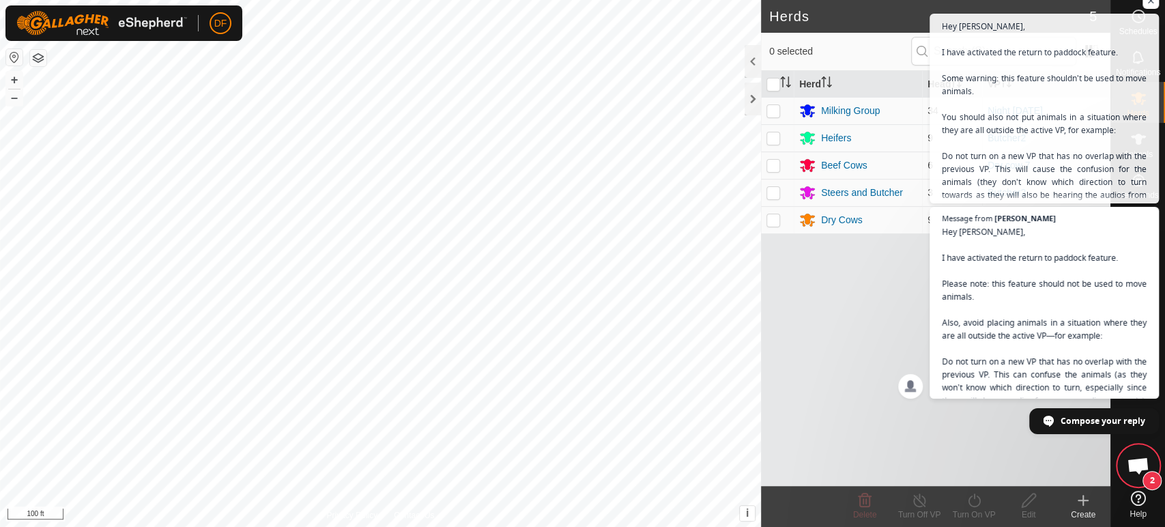 The width and height of the screenshot is (1165, 527). What do you see at coordinates (967, 218) in the screenshot?
I see `span: Message from` at bounding box center [967, 218].